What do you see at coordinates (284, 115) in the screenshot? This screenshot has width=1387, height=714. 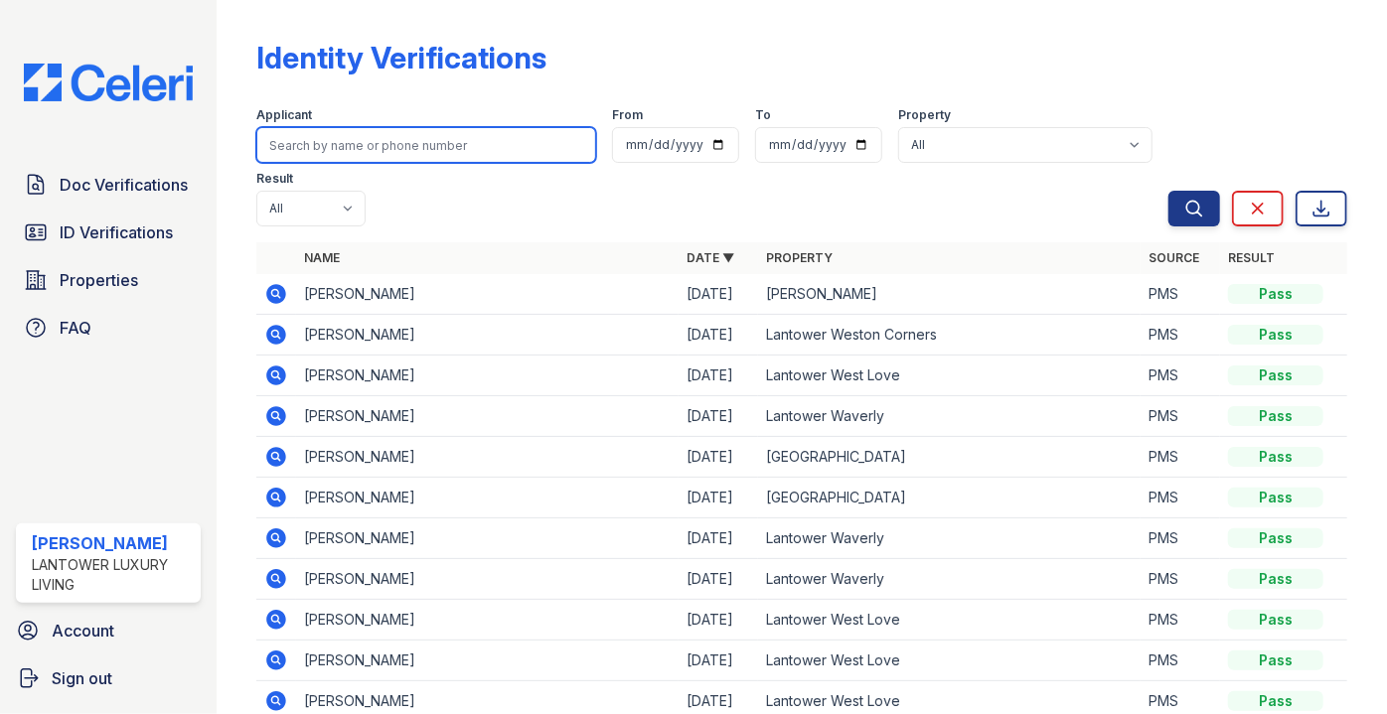 I see `label: Applicant` at bounding box center [284, 115].